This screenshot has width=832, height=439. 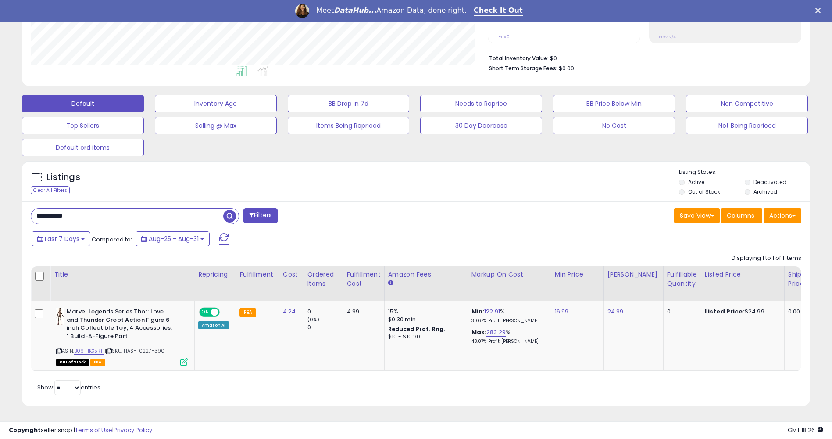 What do you see at coordinates (425, 319) in the screenshot?
I see `div: $0.30 min` at bounding box center [425, 319].